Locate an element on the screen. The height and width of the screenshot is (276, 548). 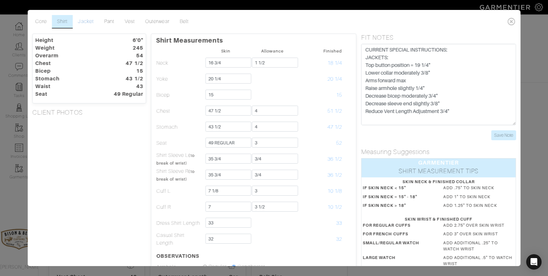
p: Shirt Measurements is located at coordinates (253, 39).